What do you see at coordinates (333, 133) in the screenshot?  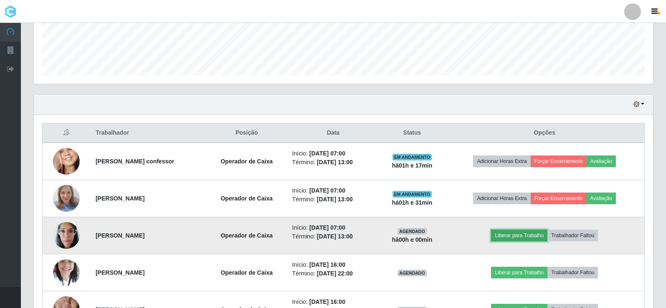 I see `th: Data` at bounding box center [333, 133].